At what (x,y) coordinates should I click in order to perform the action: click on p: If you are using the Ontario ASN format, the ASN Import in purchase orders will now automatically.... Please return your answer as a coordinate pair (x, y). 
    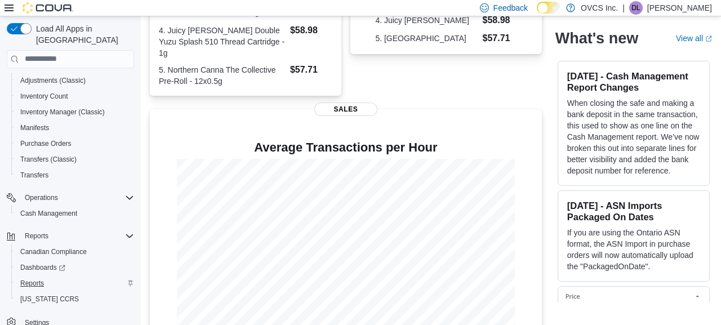
    Looking at the image, I should click on (633, 249).